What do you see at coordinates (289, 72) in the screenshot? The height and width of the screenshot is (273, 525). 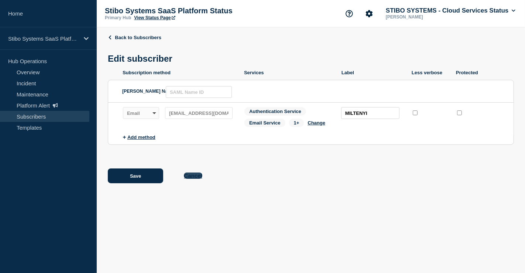 I see `p: Services` at bounding box center [289, 72].